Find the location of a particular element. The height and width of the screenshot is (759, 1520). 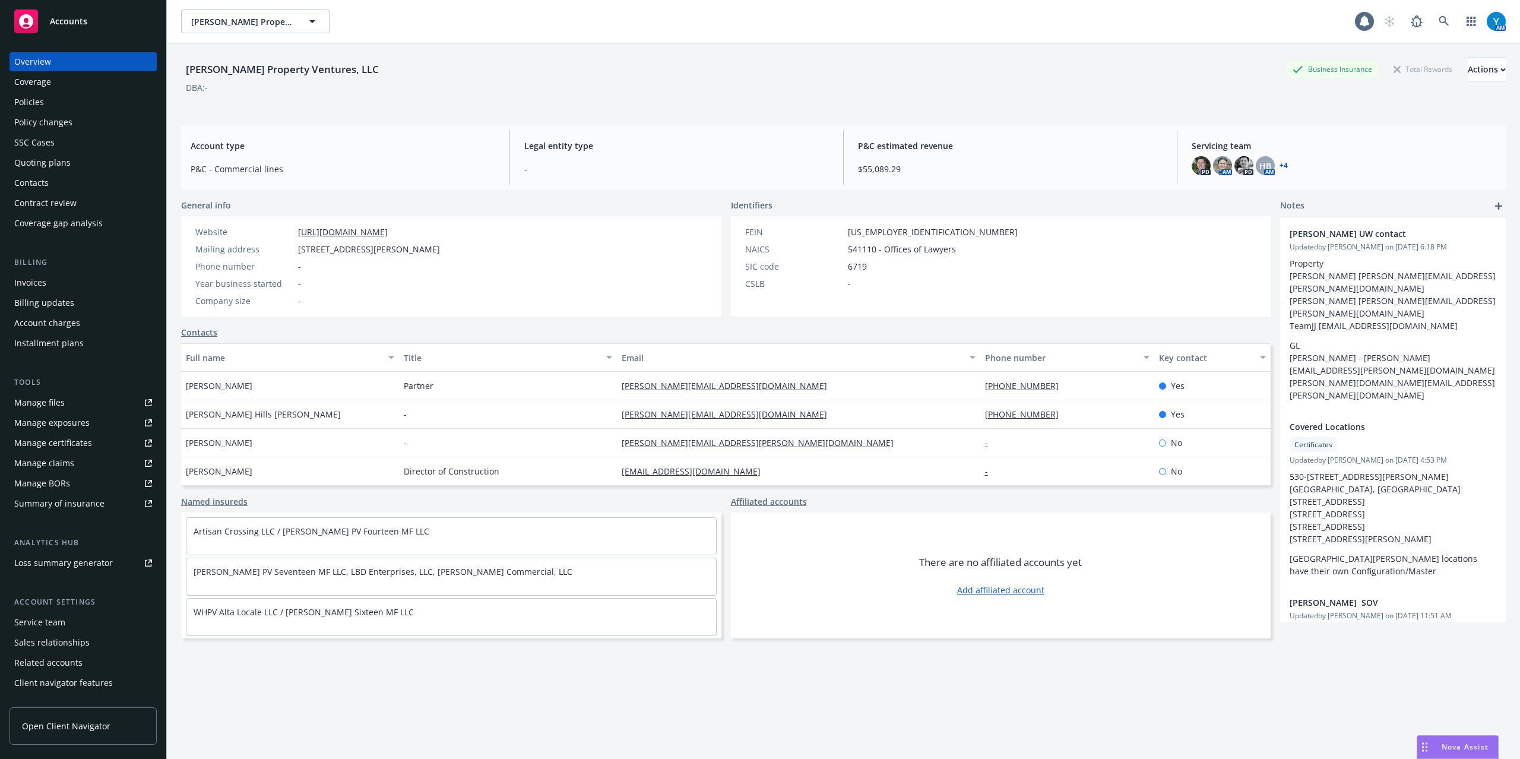

div: Billing is located at coordinates (83, 262).